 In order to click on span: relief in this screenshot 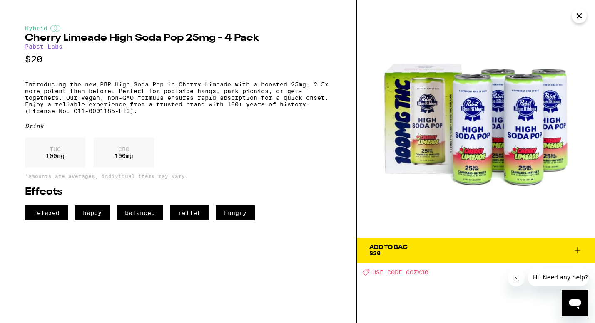, I will do `click(189, 213)`.